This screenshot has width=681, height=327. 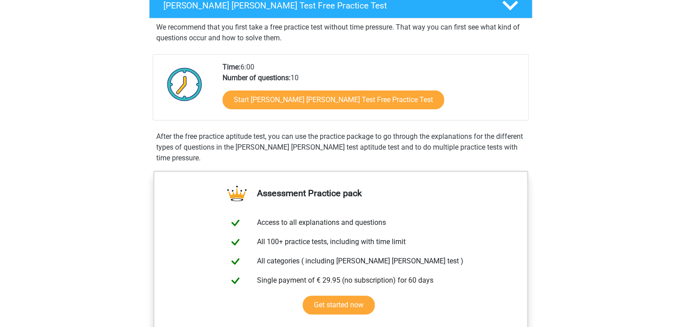 I want to click on img: Clock, so click(x=185, y=84).